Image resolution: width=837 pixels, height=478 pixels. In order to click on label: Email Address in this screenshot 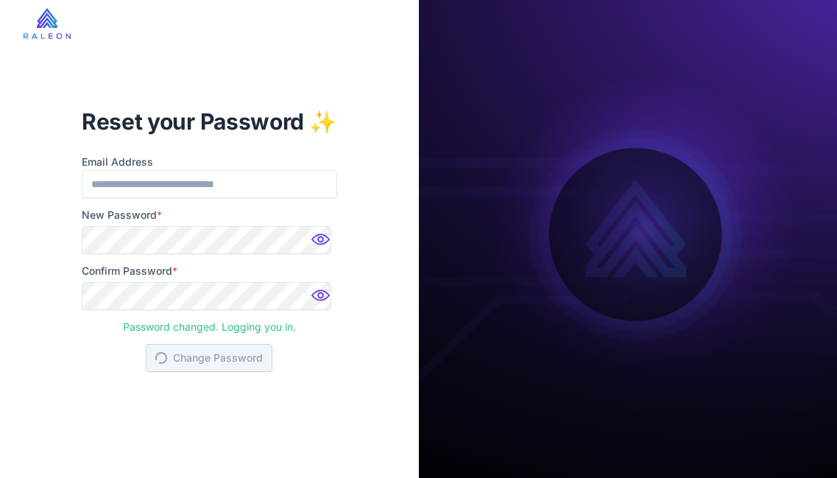, I will do `click(209, 162)`.